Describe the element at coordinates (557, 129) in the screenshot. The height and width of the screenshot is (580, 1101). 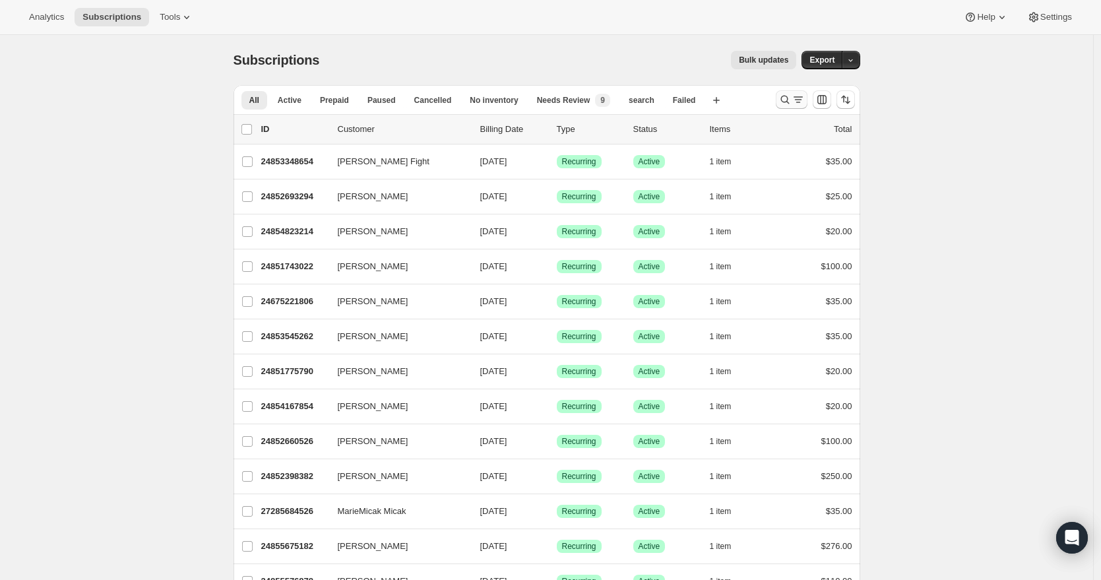
I see `div: IDCustomerBilling DateTypeStatusItemsTotal` at that location.